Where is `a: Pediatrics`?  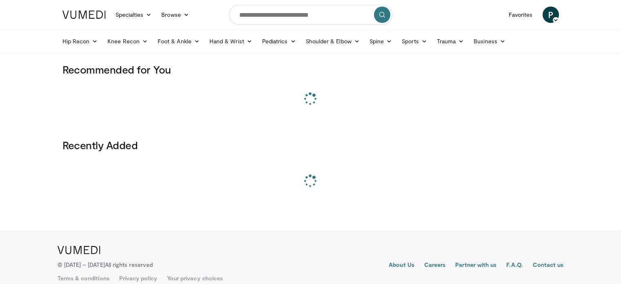 a: Pediatrics is located at coordinates (279, 41).